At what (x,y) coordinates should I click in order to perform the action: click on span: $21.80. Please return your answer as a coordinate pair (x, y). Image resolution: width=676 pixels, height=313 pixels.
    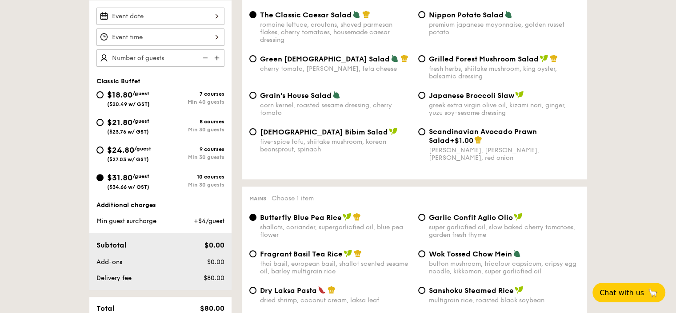
    Looking at the image, I should click on (120, 122).